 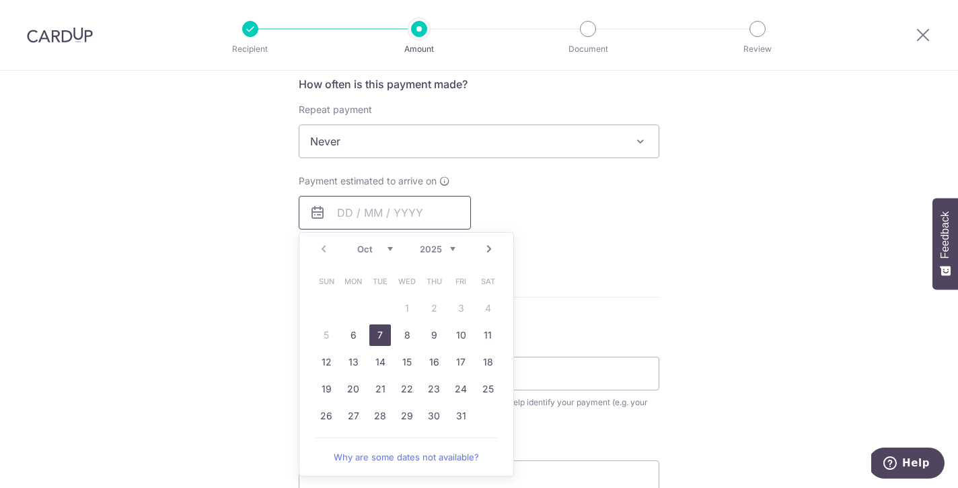 What do you see at coordinates (479, 84) in the screenshot?
I see `h5: How often is this payment made?` at bounding box center [479, 84].